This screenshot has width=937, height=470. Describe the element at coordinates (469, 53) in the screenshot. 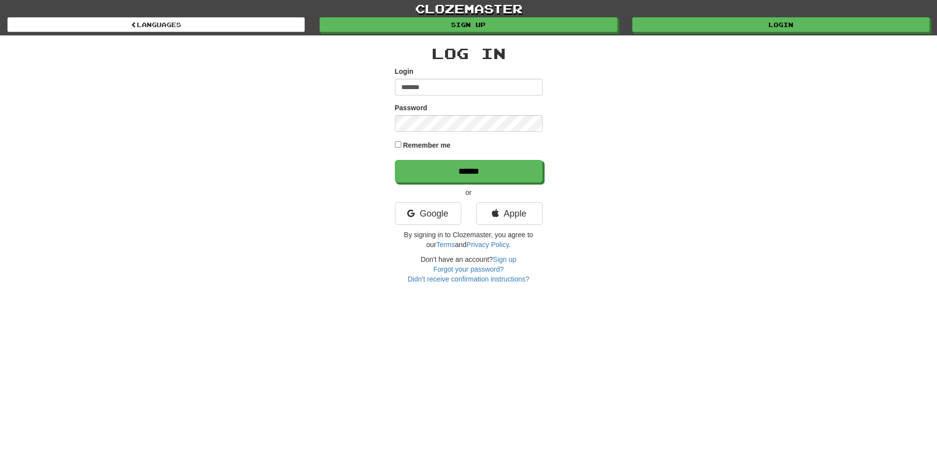

I see `h2: Log In` at that location.